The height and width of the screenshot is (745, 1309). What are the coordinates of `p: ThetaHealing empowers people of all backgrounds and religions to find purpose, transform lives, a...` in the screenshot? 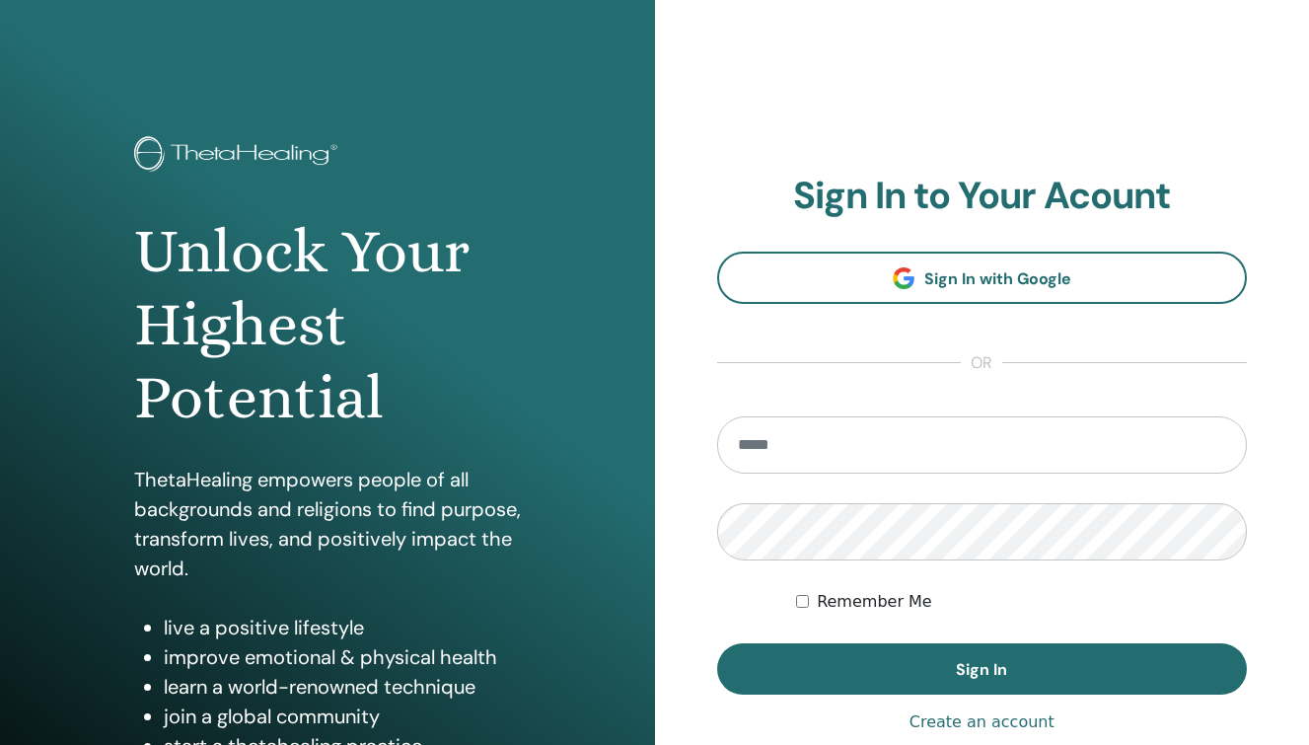 It's located at (328, 524).